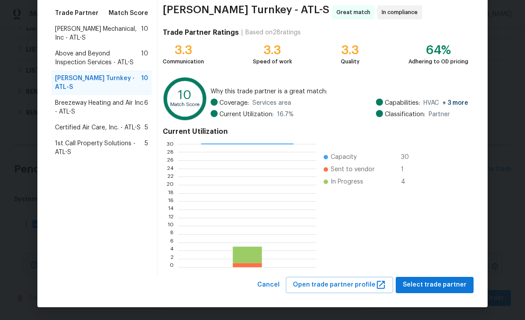 The width and height of the screenshot is (525, 320). I want to click on text: 4, so click(172, 250).